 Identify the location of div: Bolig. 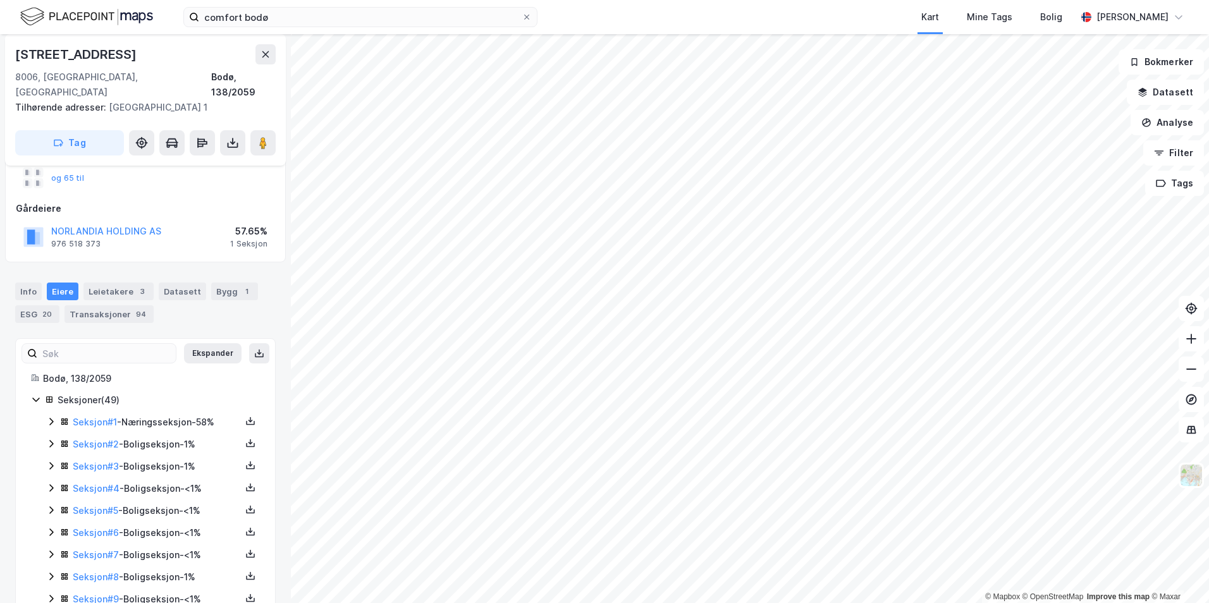
(1051, 17).